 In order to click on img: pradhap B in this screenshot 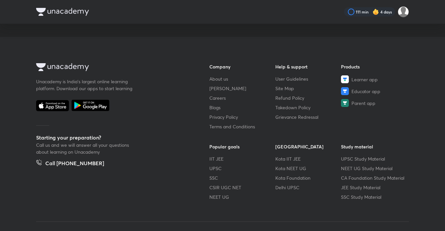, I will do `click(404, 12)`.